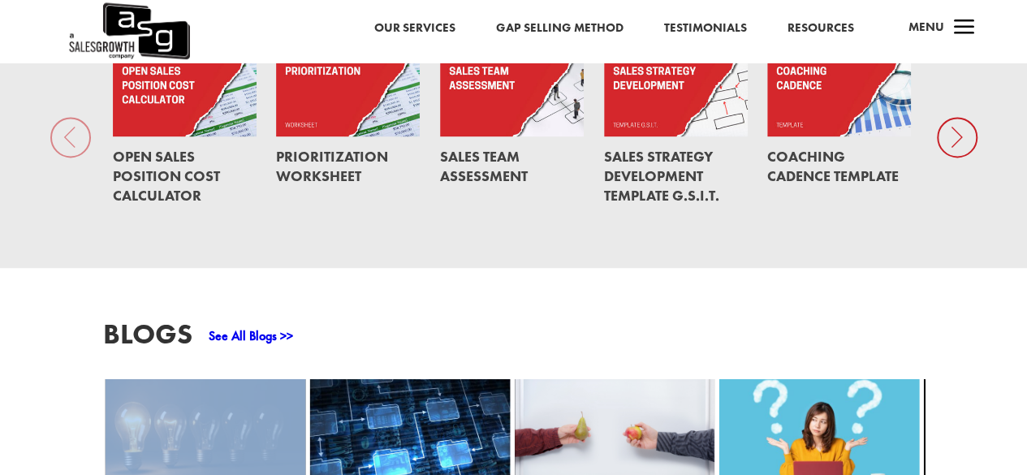 Image resolution: width=1027 pixels, height=475 pixels. Describe the element at coordinates (148, 337) in the screenshot. I see `h3: Blogs` at that location.